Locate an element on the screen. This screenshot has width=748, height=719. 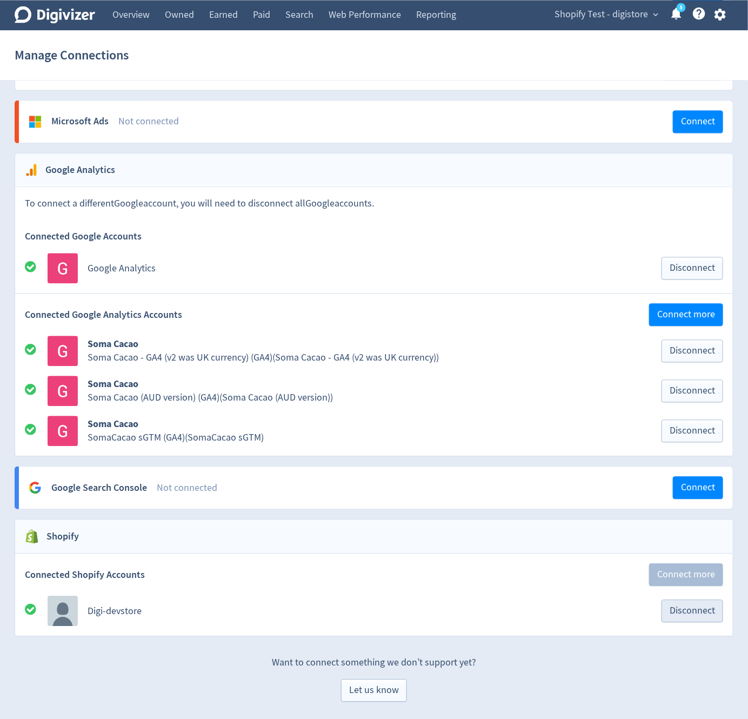
span: Shopify Test - digistore is located at coordinates (601, 15).